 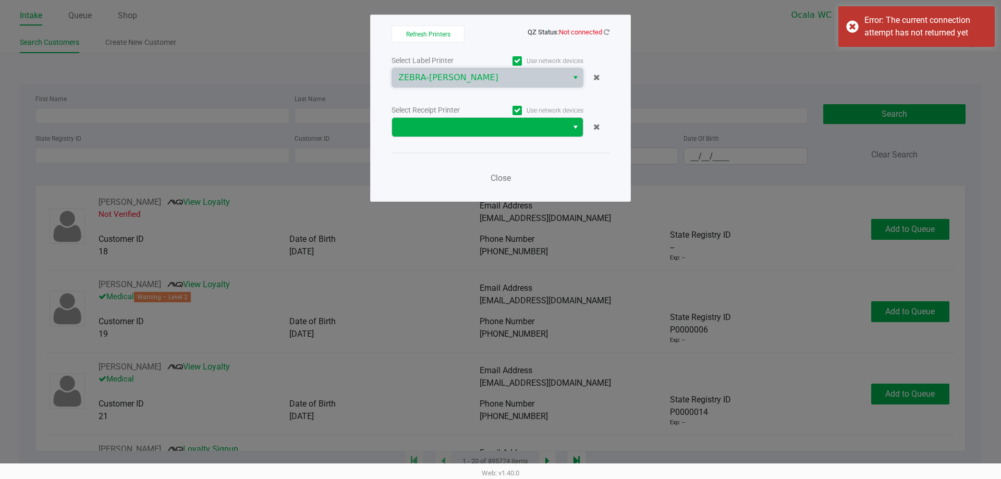 What do you see at coordinates (925, 27) in the screenshot?
I see `div: Error: The current connection attempt has not returned yet` at bounding box center [925, 27].